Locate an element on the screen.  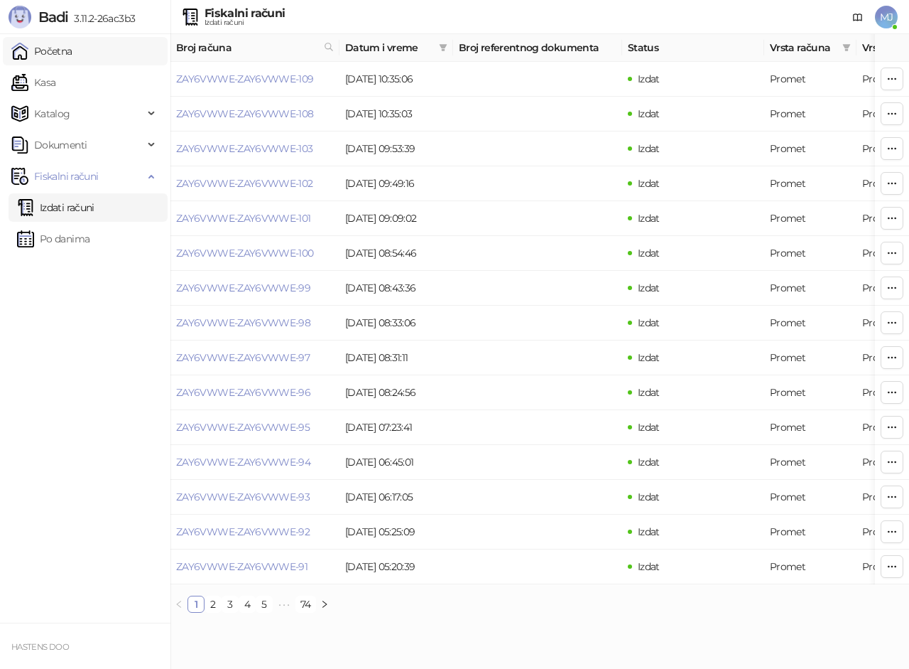
td: ZAY6VWWE-ZAY6VWWE-108 is located at coordinates (255, 114).